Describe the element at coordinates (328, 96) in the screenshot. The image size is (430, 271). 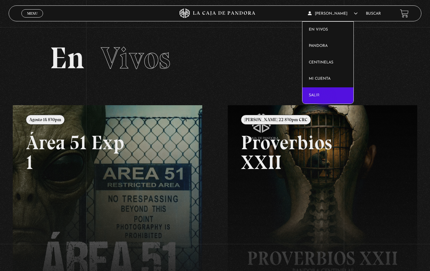
I see `a: Salir` at that location.